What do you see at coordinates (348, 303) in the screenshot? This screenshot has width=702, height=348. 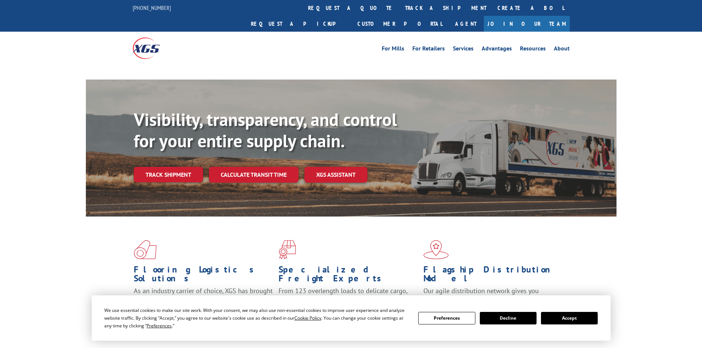 I see `p: From 123 overlength loads to delicate cargo, our experienced staff knows the best way to move you...` at bounding box center [348, 303].